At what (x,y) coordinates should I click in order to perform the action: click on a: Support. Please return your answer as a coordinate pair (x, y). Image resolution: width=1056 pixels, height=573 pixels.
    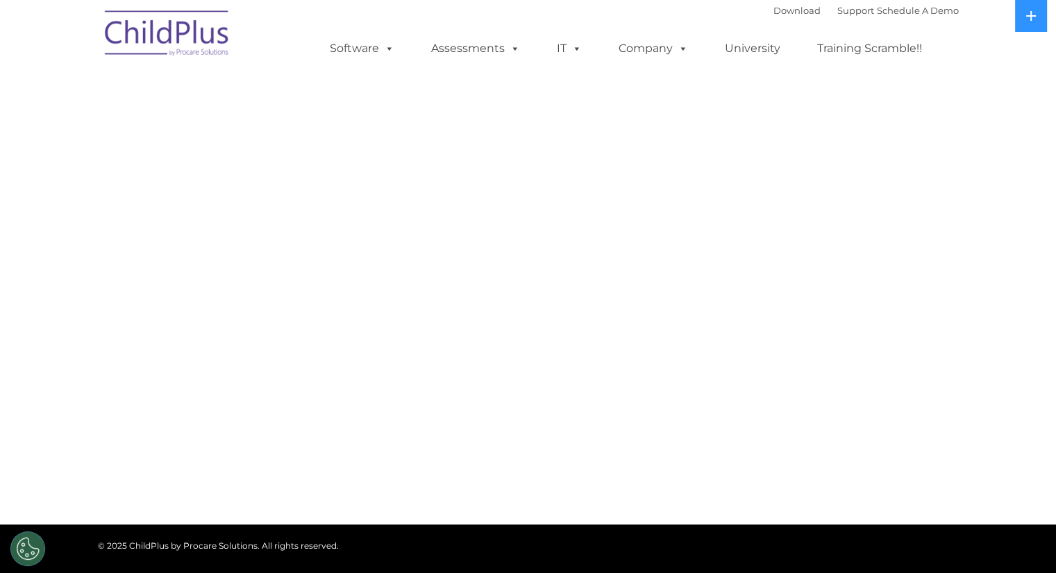
    Looking at the image, I should click on (855, 10).